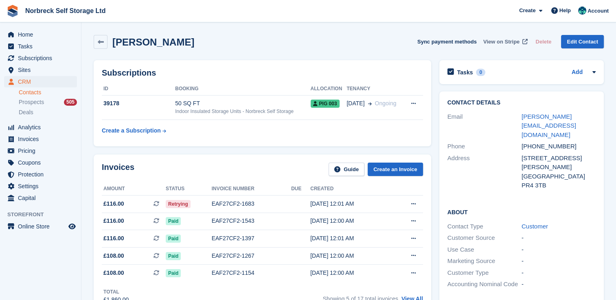 This screenshot has height=300, width=616. What do you see at coordinates (251, 204) in the screenshot?
I see `div: EAF27CF2-1683` at bounding box center [251, 204].